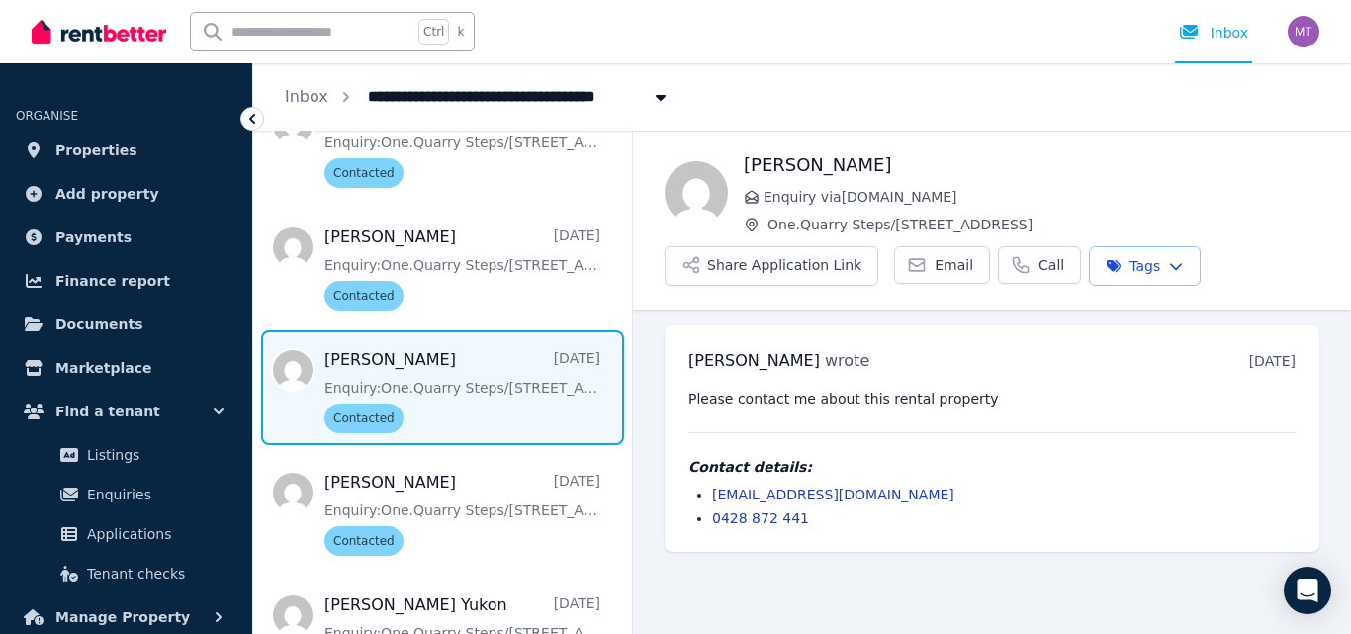  What do you see at coordinates (460, 32) in the screenshot?
I see `span: k` at bounding box center [460, 32].